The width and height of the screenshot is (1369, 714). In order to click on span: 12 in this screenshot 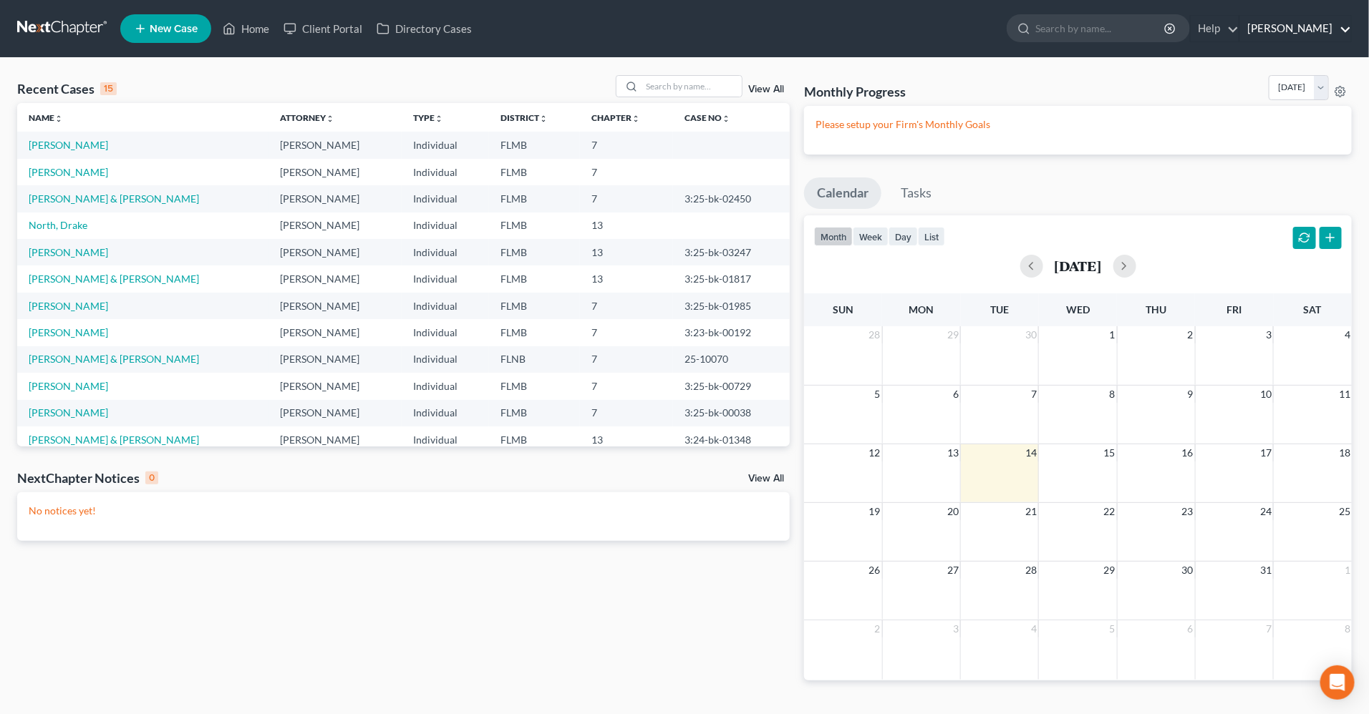, I will do `click(875, 453)`.